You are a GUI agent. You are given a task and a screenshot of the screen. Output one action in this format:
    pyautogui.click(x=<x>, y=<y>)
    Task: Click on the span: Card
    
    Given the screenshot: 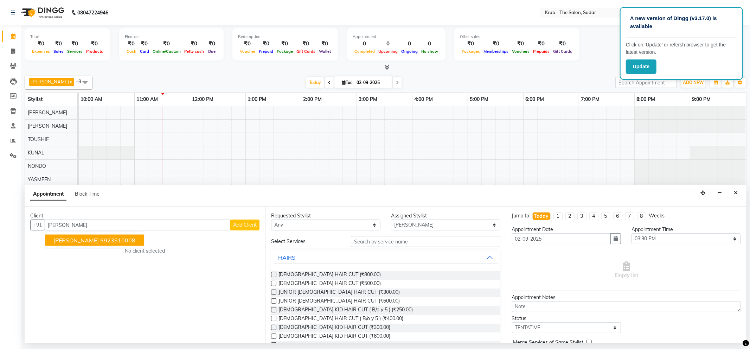 What is the action you would take?
    pyautogui.click(x=144, y=51)
    